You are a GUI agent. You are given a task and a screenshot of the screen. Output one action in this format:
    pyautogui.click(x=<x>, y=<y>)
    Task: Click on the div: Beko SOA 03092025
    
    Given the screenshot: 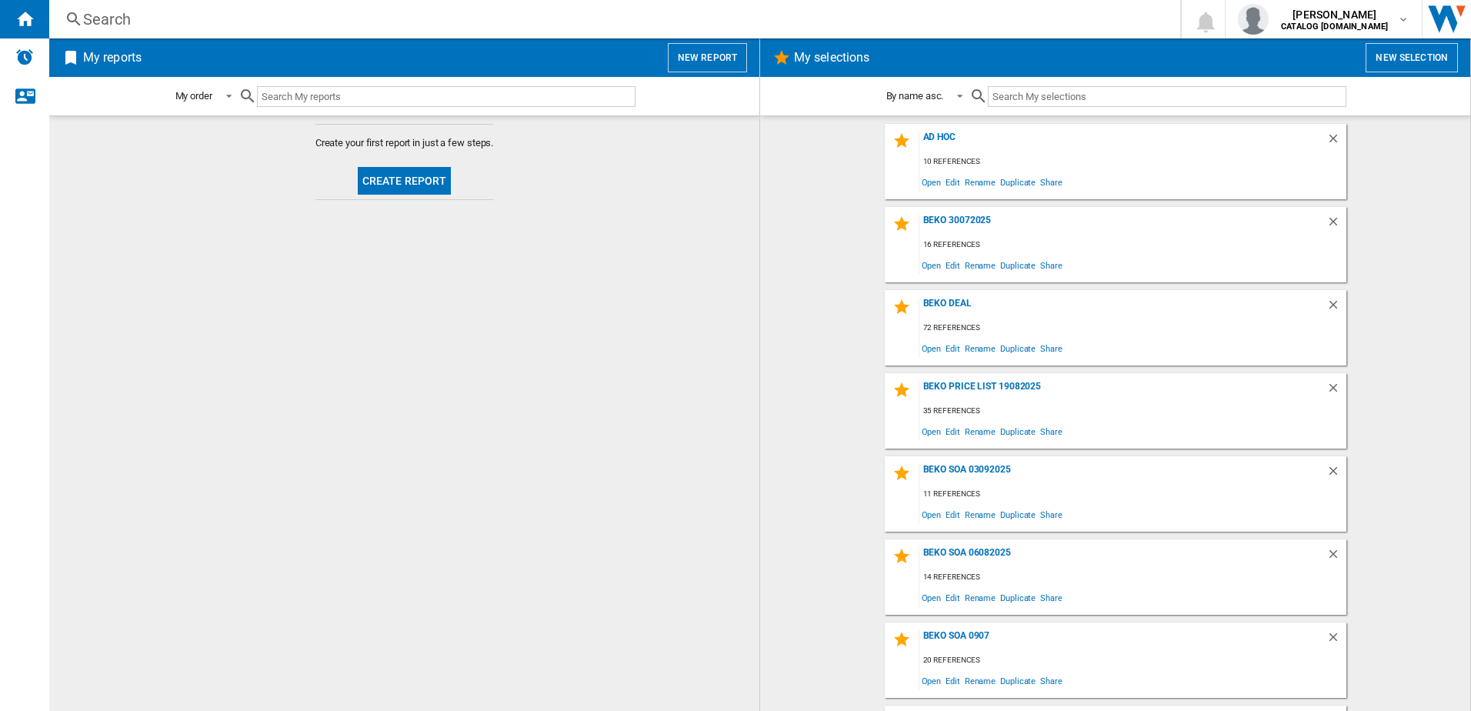 What is the action you would take?
    pyautogui.click(x=1122, y=474)
    